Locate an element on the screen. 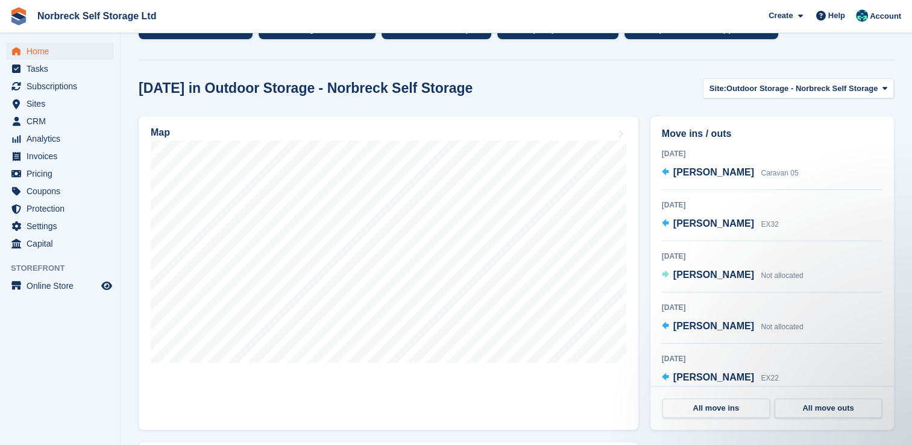 The width and height of the screenshot is (912, 445). img: Sally King is located at coordinates (862, 16).